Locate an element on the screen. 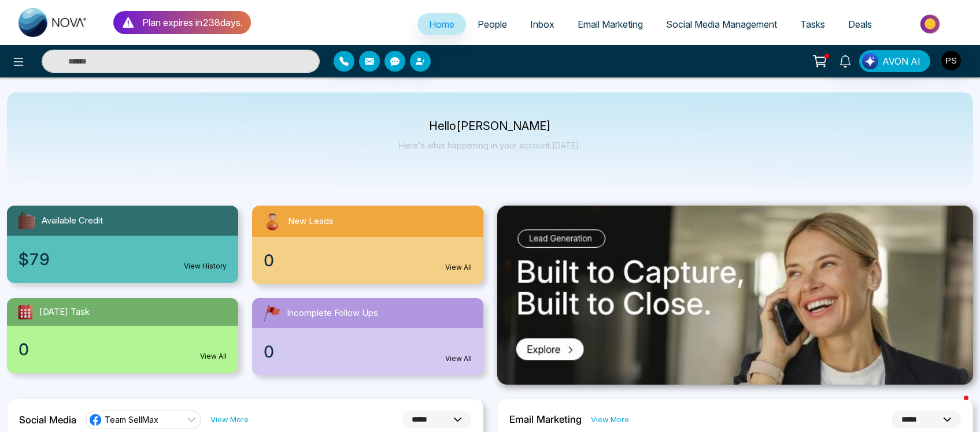 The width and height of the screenshot is (980, 432). span: Available Credit is located at coordinates (72, 221).